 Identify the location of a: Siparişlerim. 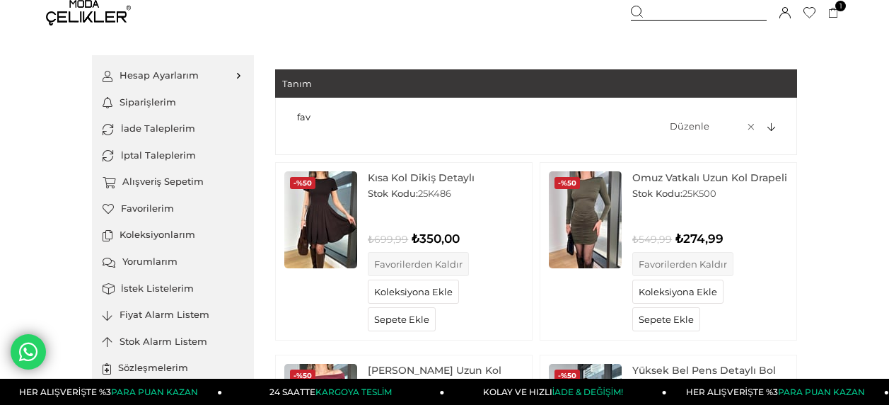
(173, 103).